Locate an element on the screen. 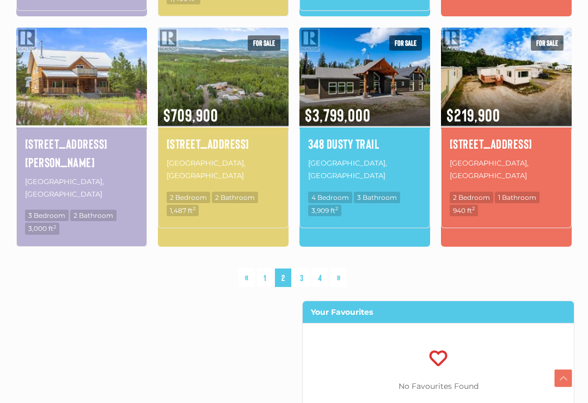 This screenshot has height=403, width=588. span: 1 Bathroom is located at coordinates (517, 197).